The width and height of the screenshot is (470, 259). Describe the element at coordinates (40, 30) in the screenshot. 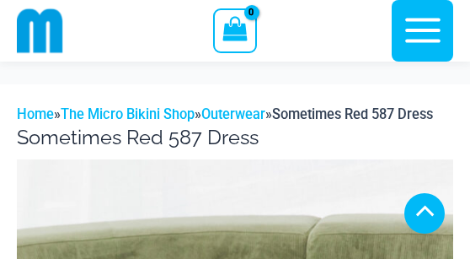

I see `img: cropped mm emblem` at that location.